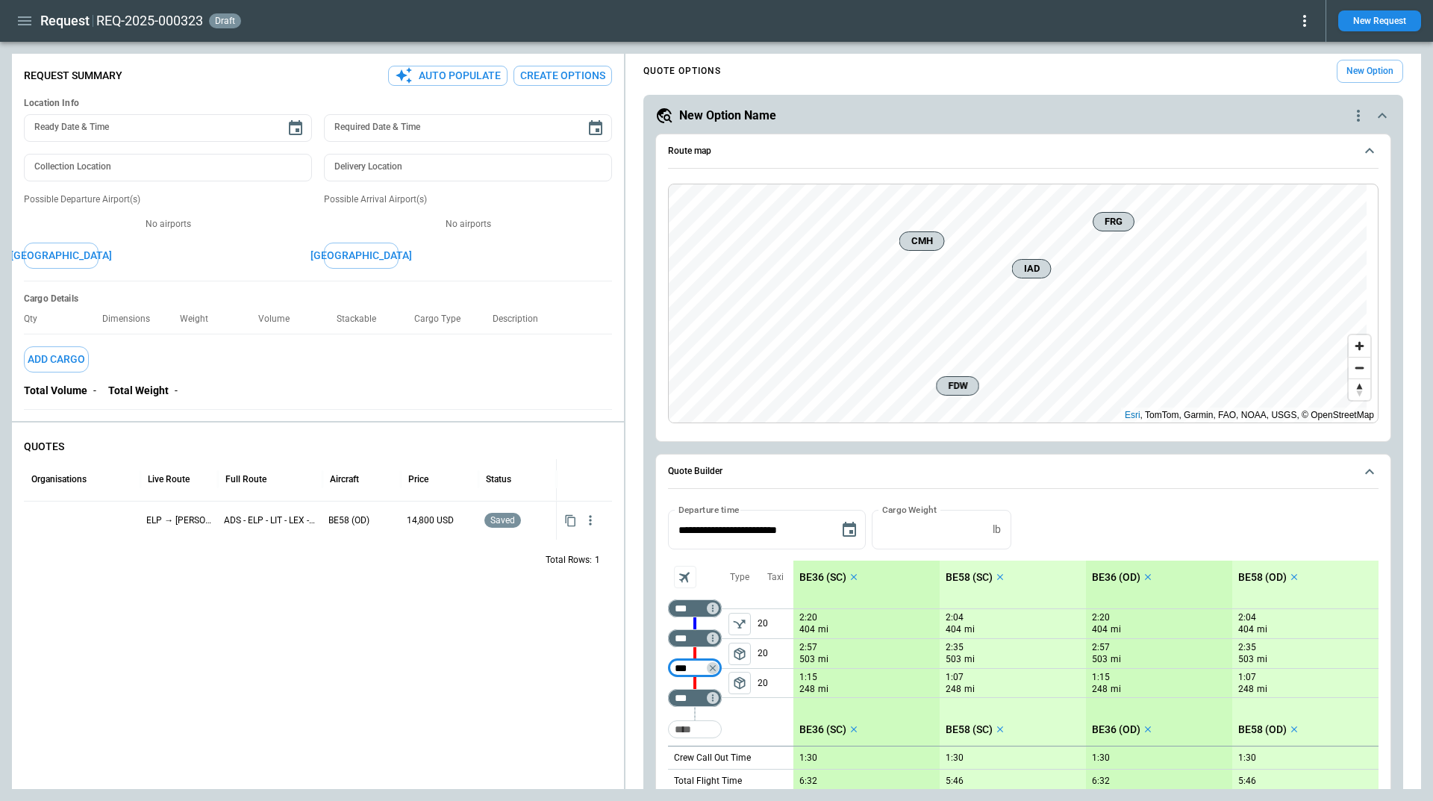  I want to click on button: Choose date, so click(295, 128).